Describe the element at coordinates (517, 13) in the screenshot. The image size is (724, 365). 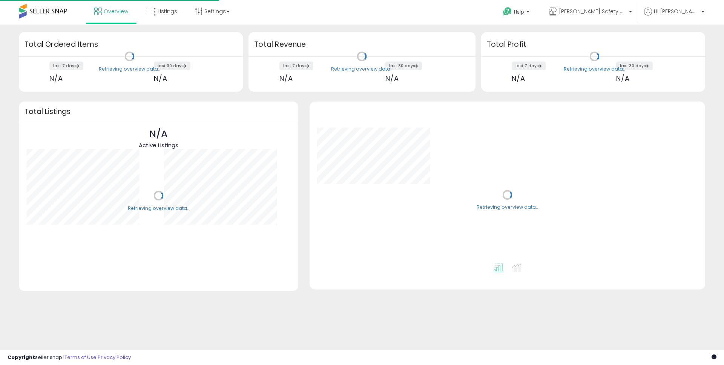
I see `a: Help` at that location.